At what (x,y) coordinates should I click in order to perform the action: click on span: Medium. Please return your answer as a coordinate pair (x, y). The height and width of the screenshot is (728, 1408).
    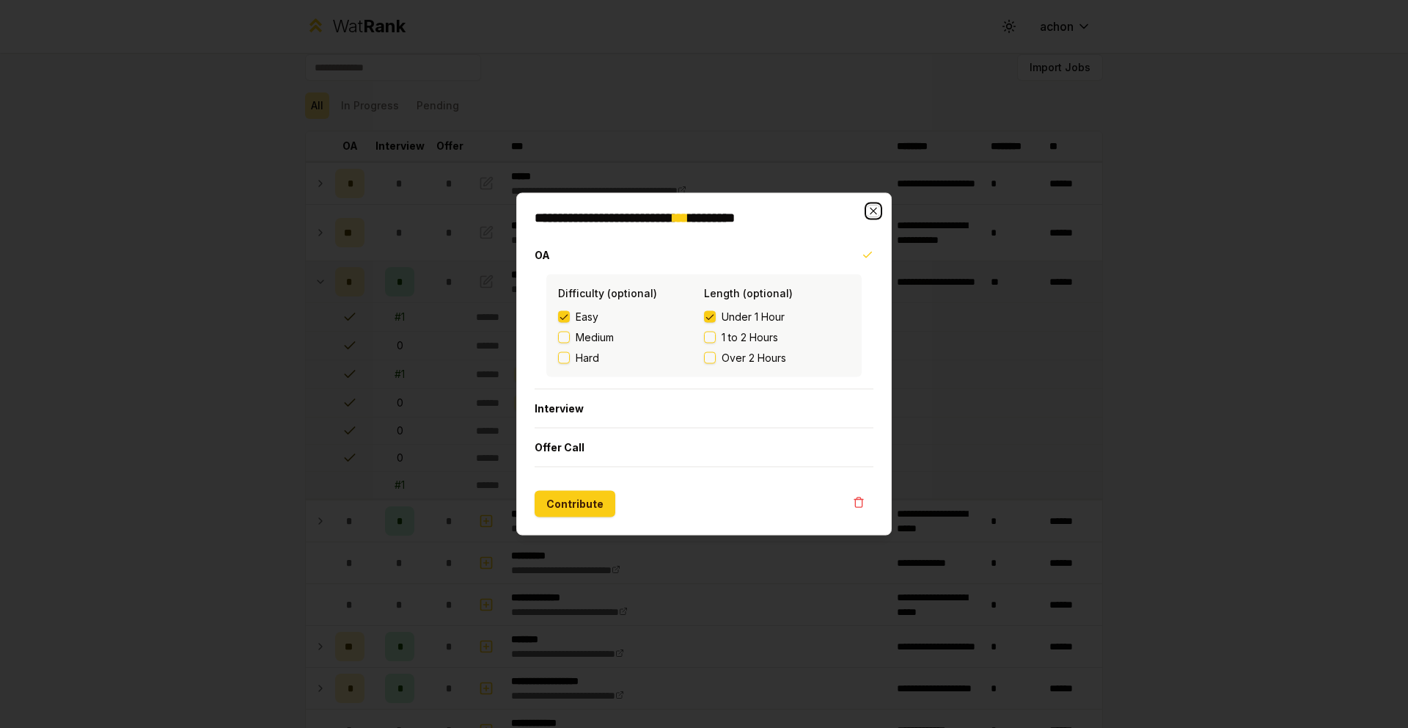
    Looking at the image, I should click on (595, 337).